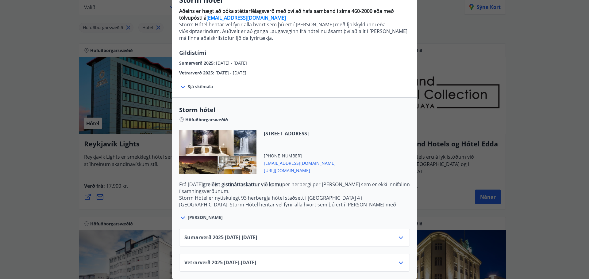 This screenshot has height=279, width=589. What do you see at coordinates (193, 53) in the screenshot?
I see `span: Gildistími` at bounding box center [193, 53].